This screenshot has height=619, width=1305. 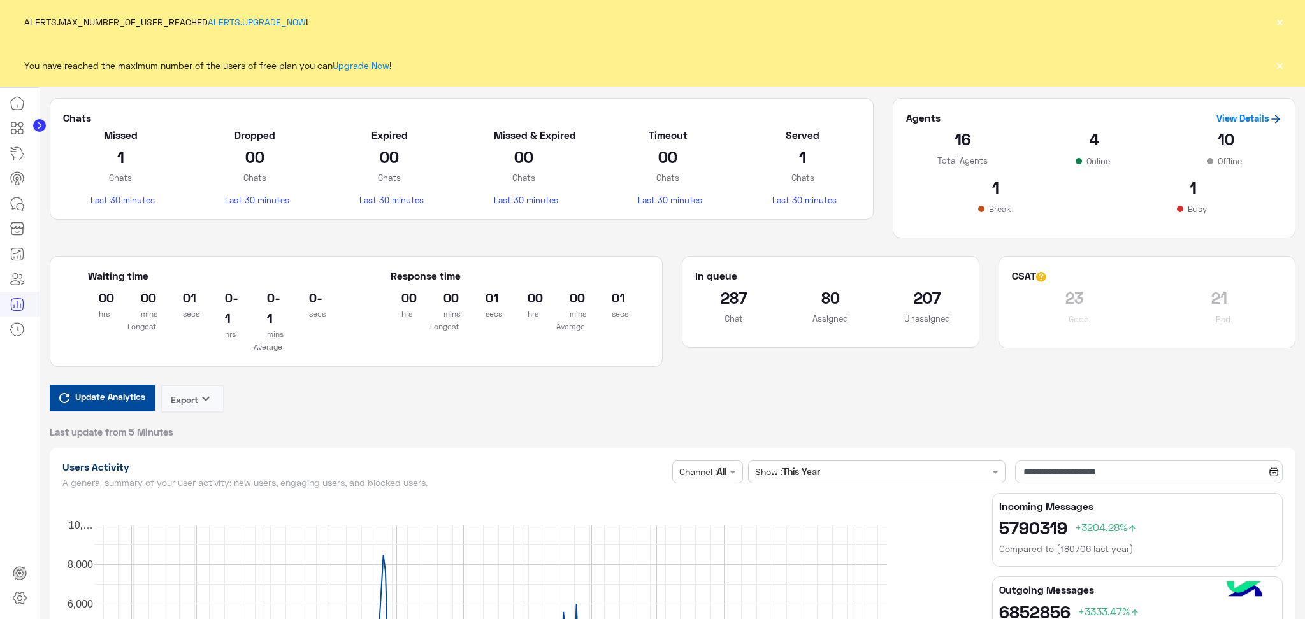 What do you see at coordinates (716, 276) in the screenshot?
I see `h5: In queue` at bounding box center [716, 276].